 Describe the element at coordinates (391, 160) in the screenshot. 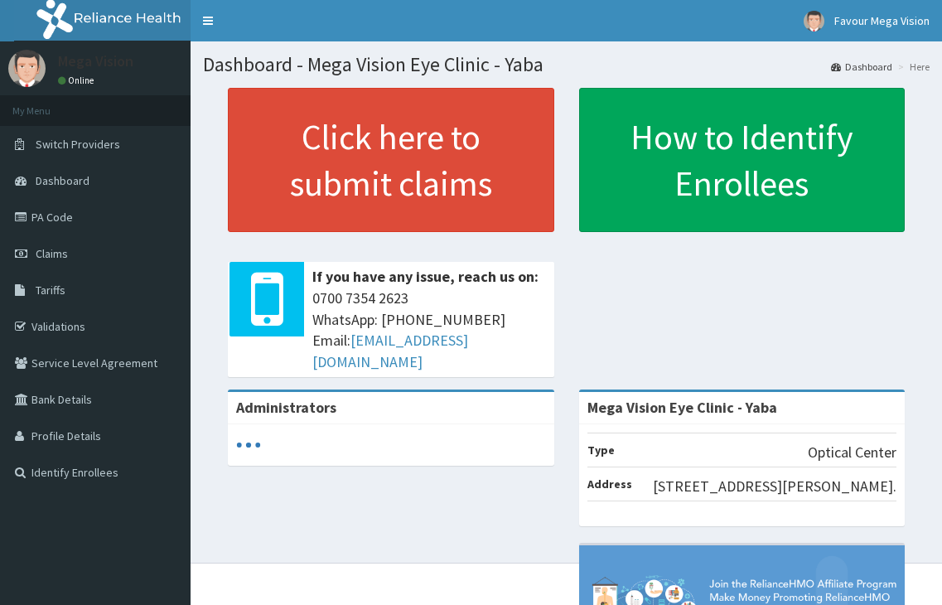

I see `a: Click here to submit claims` at that location.